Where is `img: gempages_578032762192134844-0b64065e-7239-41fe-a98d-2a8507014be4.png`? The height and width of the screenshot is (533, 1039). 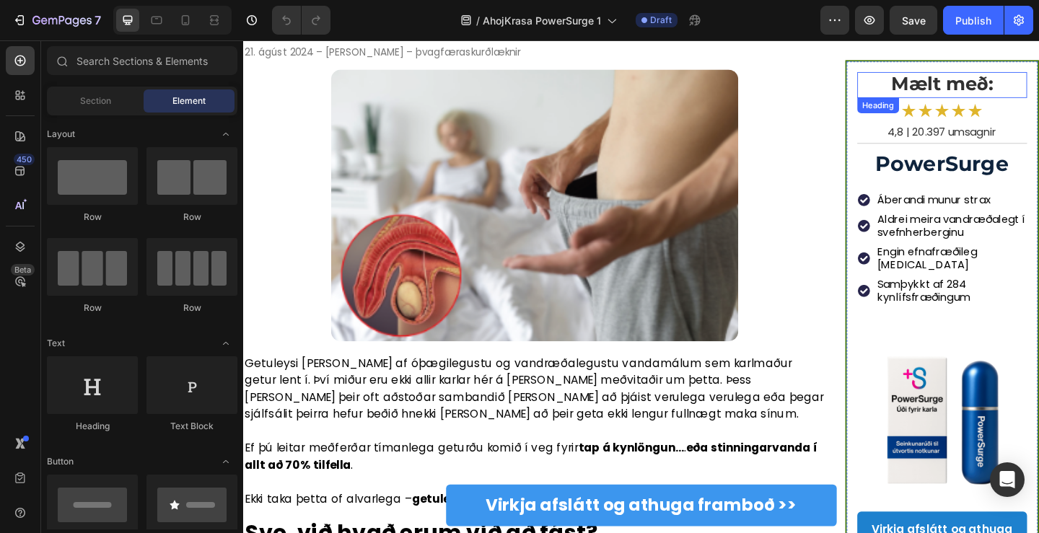 img: gempages_578032762192134844-0b64065e-7239-41fe-a98d-2a8507014be4.png is located at coordinates (760, 400).